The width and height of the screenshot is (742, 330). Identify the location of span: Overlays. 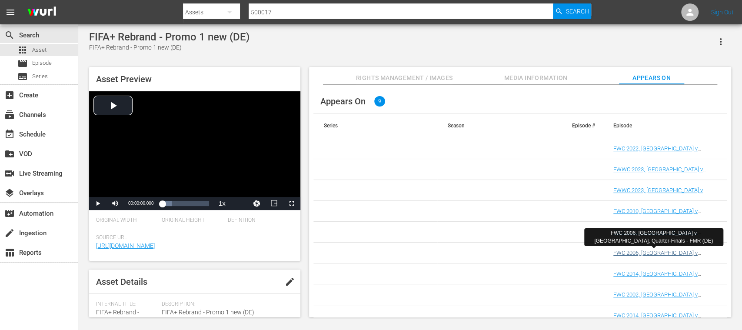
(10, 193).